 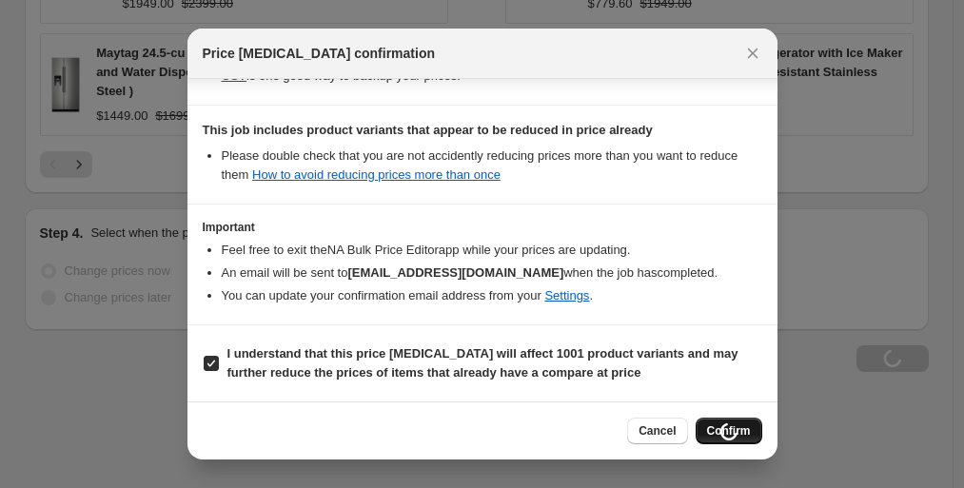 I want to click on button: Close, so click(x=752, y=53).